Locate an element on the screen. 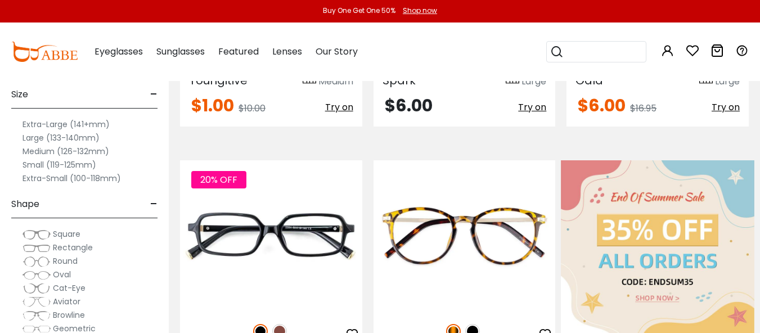 The image size is (760, 333). label: Medium (126-132mm) is located at coordinates (66, 151).